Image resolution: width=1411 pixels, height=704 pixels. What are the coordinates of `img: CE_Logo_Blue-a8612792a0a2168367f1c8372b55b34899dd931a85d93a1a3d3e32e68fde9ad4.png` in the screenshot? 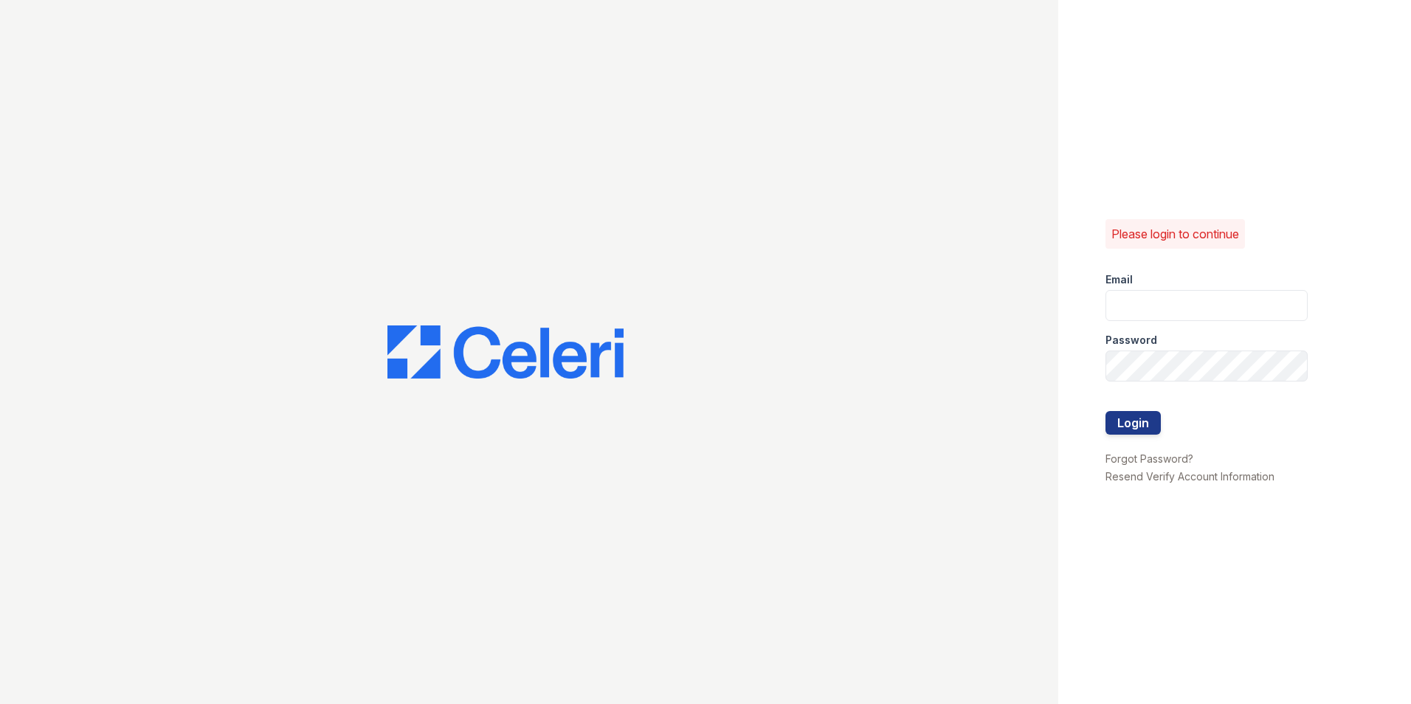 It's located at (505, 352).